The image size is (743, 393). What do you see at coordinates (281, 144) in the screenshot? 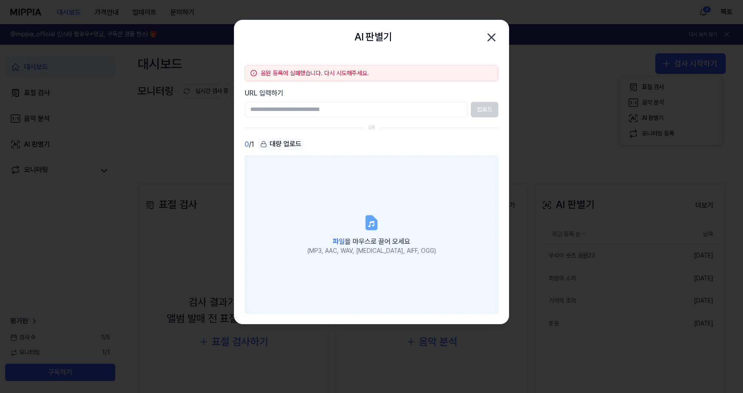
I see `button: 대량 업로드` at bounding box center [281, 144].